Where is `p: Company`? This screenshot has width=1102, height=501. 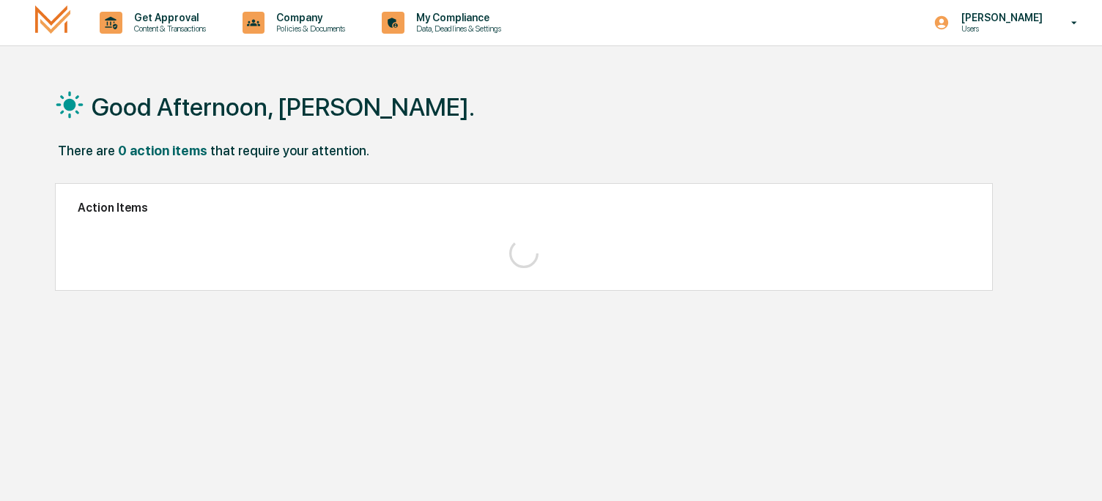 p: Company is located at coordinates (308, 18).